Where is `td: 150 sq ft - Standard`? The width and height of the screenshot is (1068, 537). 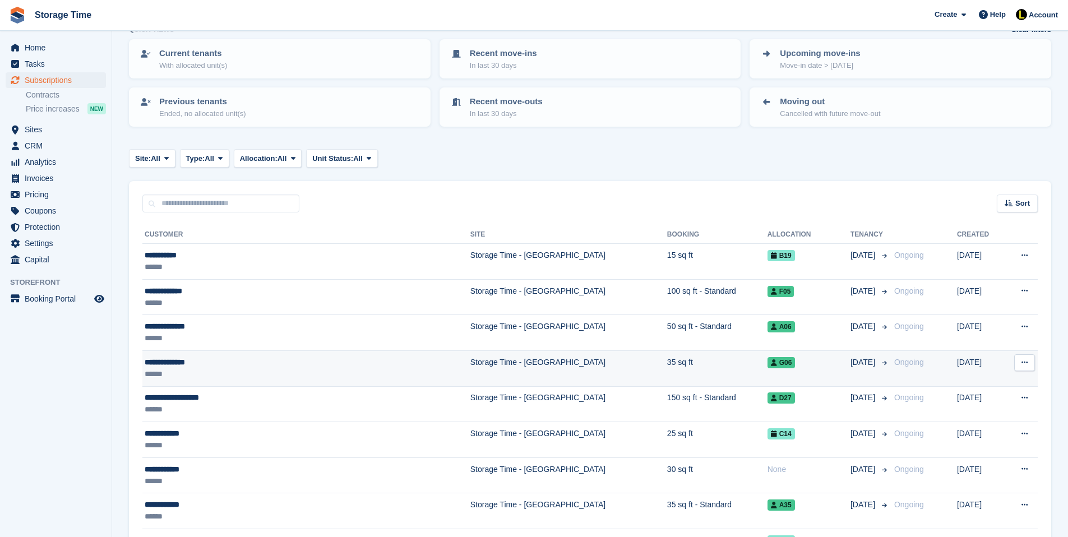
td: 150 sq ft - Standard is located at coordinates (717, 404).